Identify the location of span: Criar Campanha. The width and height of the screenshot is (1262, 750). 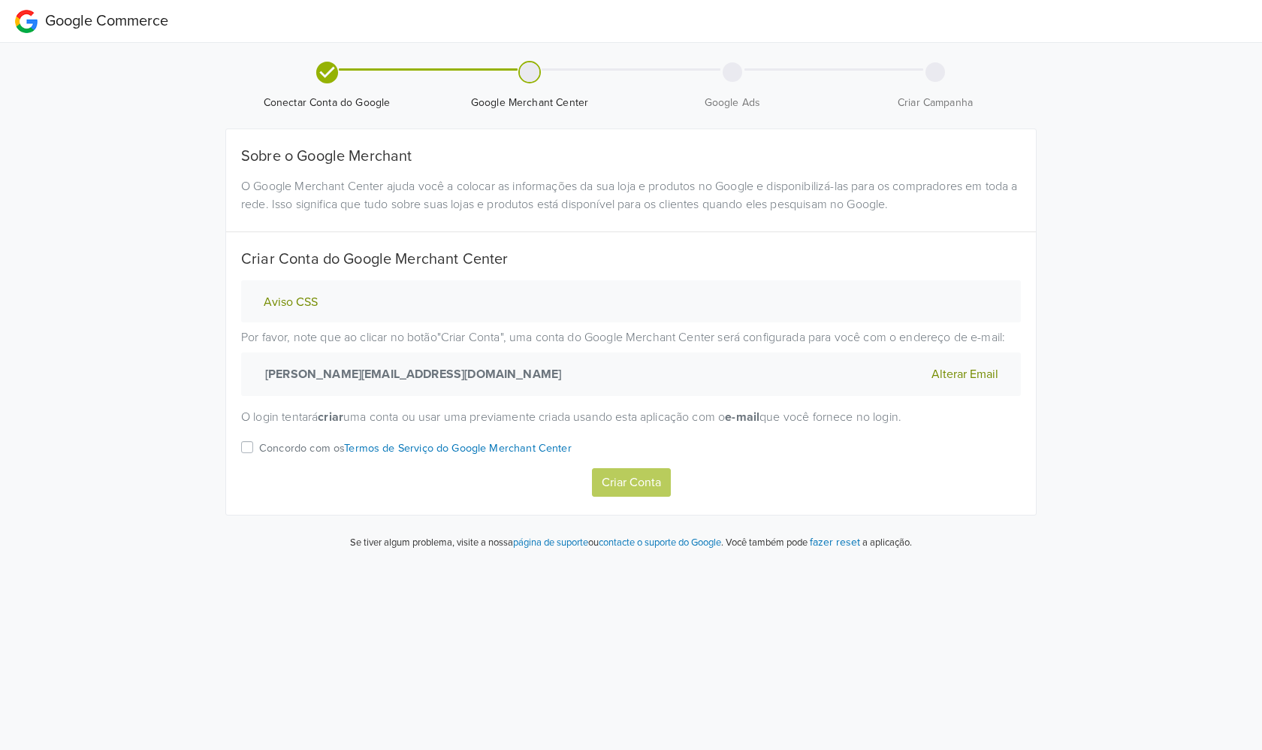
(935, 103).